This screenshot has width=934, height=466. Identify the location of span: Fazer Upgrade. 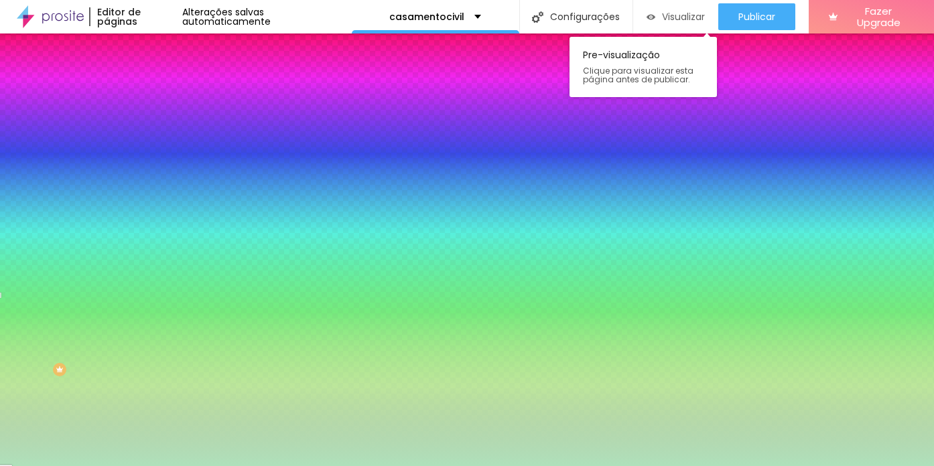
(879, 17).